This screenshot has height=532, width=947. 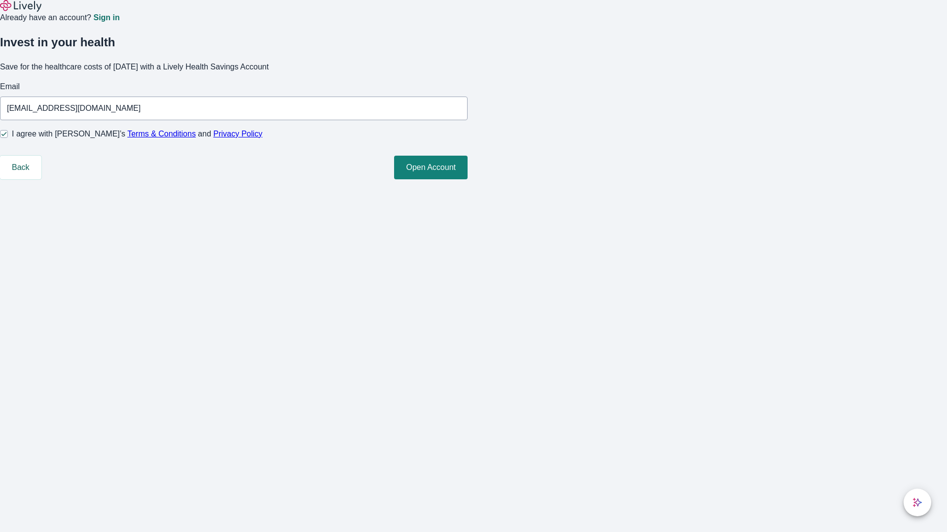 I want to click on div: Sign in, so click(x=106, y=18).